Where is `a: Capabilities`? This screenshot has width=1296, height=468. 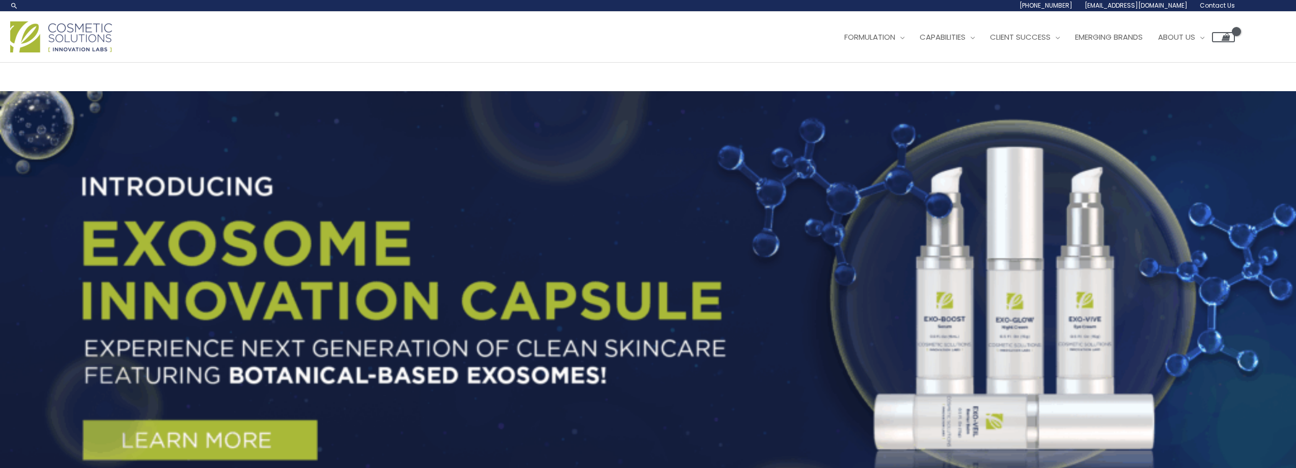 a: Capabilities is located at coordinates (947, 37).